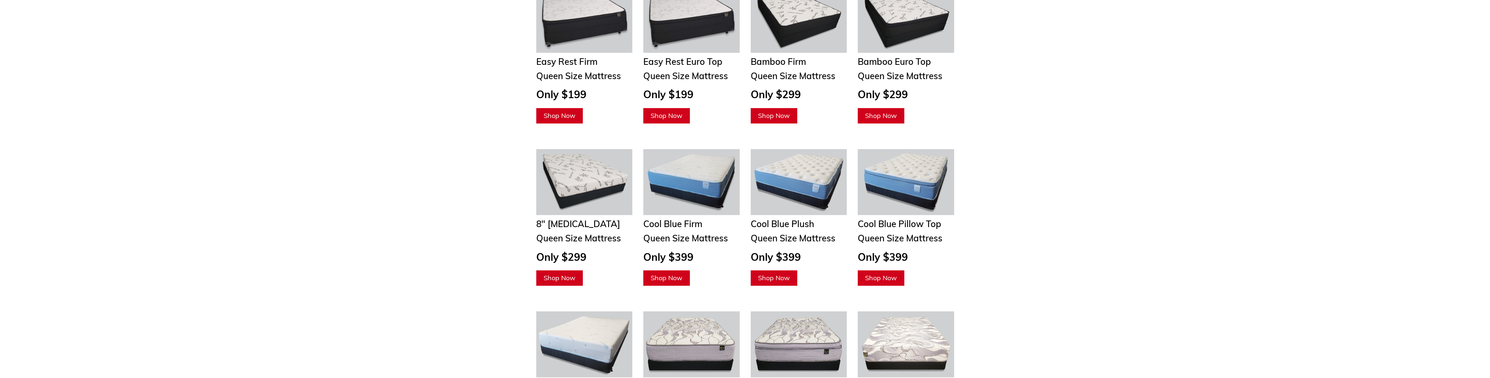  Describe the element at coordinates (683, 62) in the screenshot. I see `span: Easy Rest Euro Top` at that location.